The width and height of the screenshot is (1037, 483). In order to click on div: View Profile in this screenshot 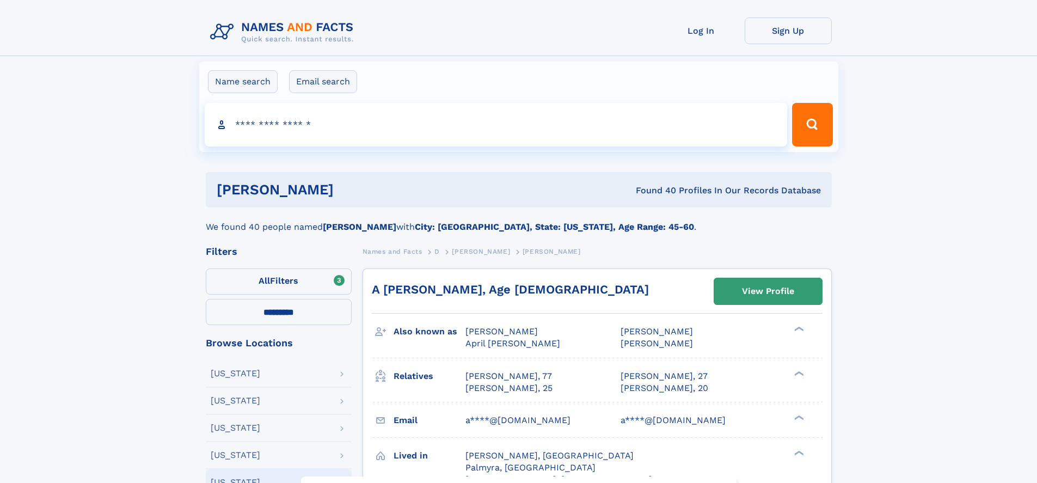, I will do `click(768, 291)`.